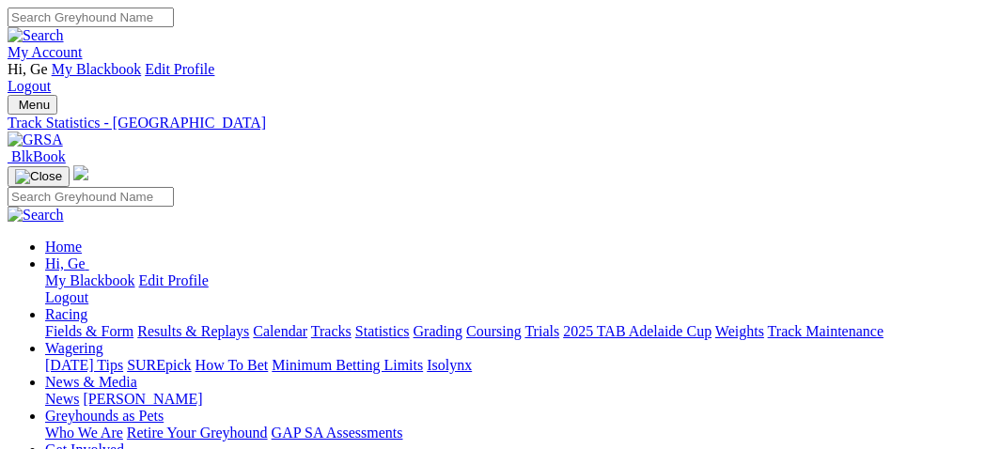  I want to click on a: Track Maintenance, so click(826, 331).